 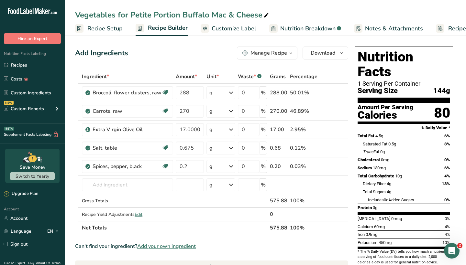 What do you see at coordinates (361, 235) in the screenshot?
I see `span: Iron` at bounding box center [361, 235].